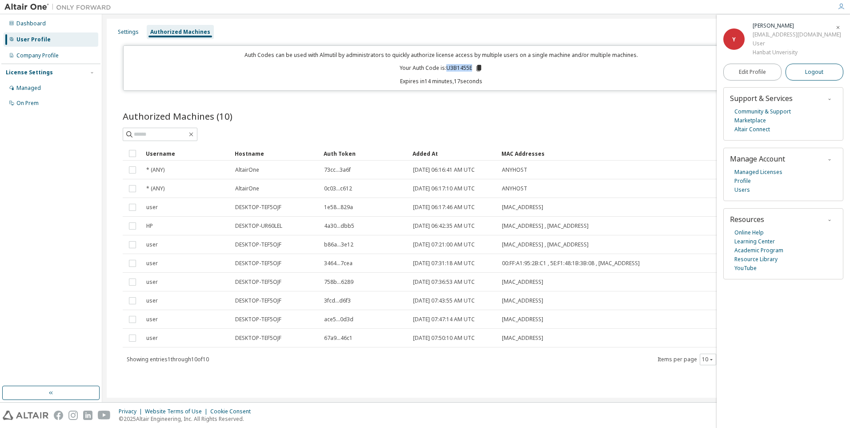  What do you see at coordinates (338, 301) in the screenshot?
I see `span: 3fcd...d6f3` at bounding box center [338, 301].